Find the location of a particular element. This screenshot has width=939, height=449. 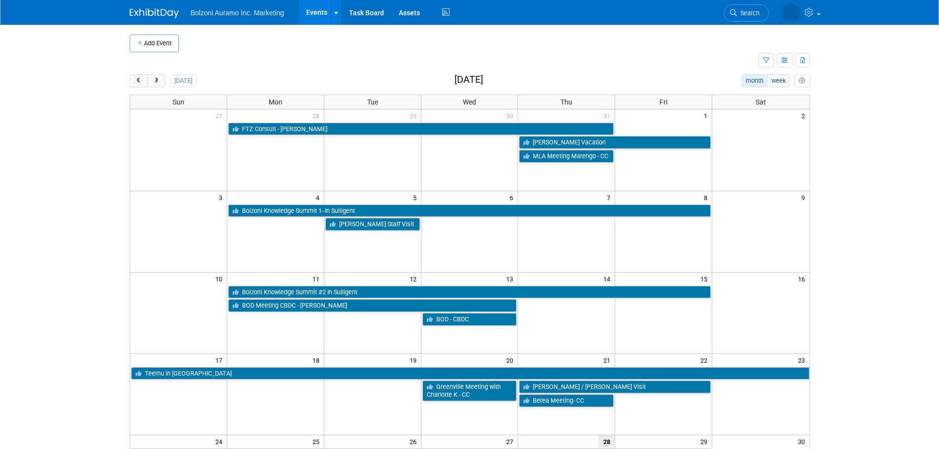

span: Bolzoni Auramo Inc. Marketing is located at coordinates (238, 13).